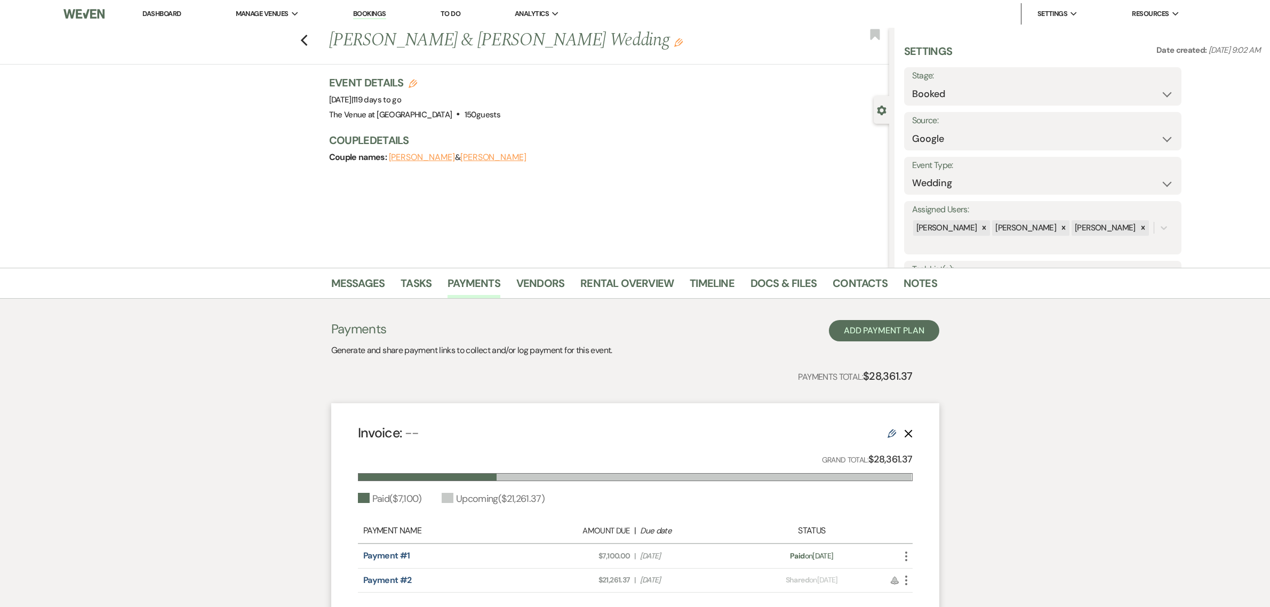  I want to click on a: Dashboard, so click(162, 13).